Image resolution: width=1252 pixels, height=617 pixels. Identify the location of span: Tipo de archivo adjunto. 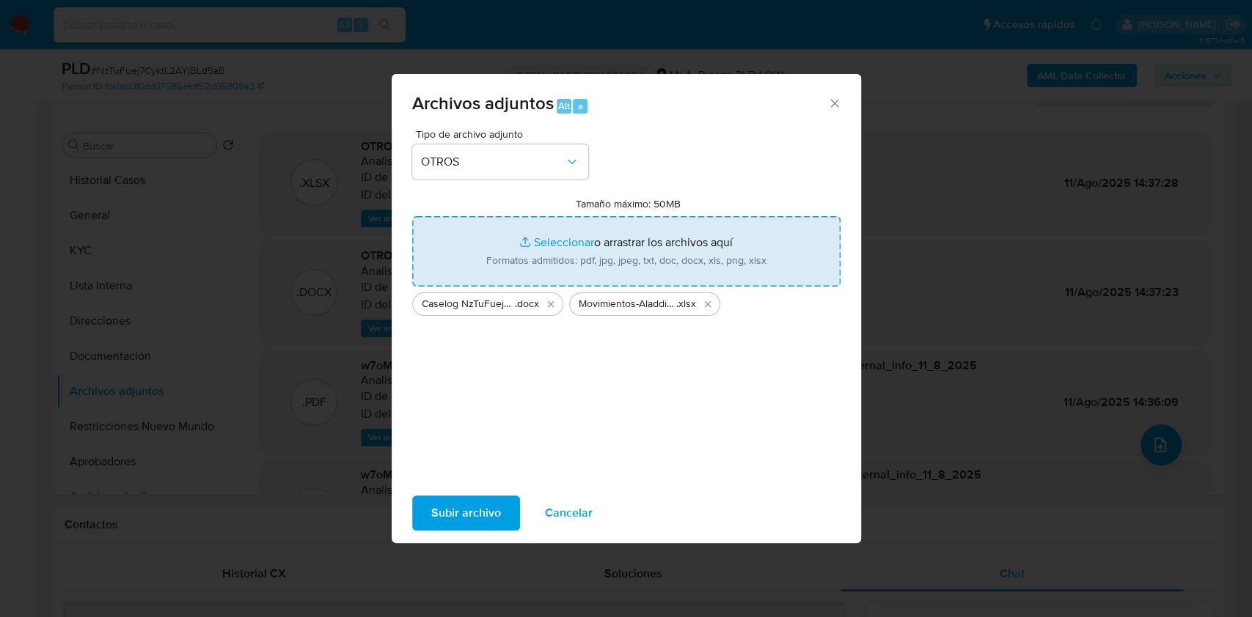
(504, 134).